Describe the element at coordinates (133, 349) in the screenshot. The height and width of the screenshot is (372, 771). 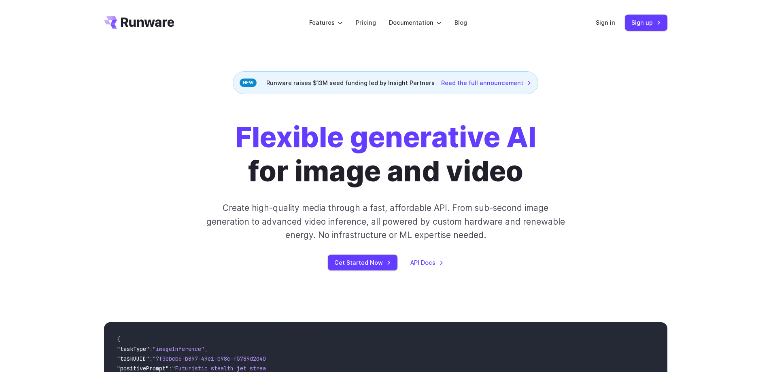
I see `span: "taskType"` at that location.